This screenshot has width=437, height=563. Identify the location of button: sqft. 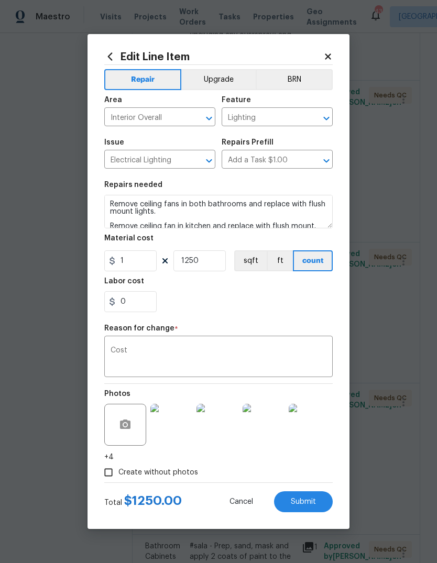
(250, 261).